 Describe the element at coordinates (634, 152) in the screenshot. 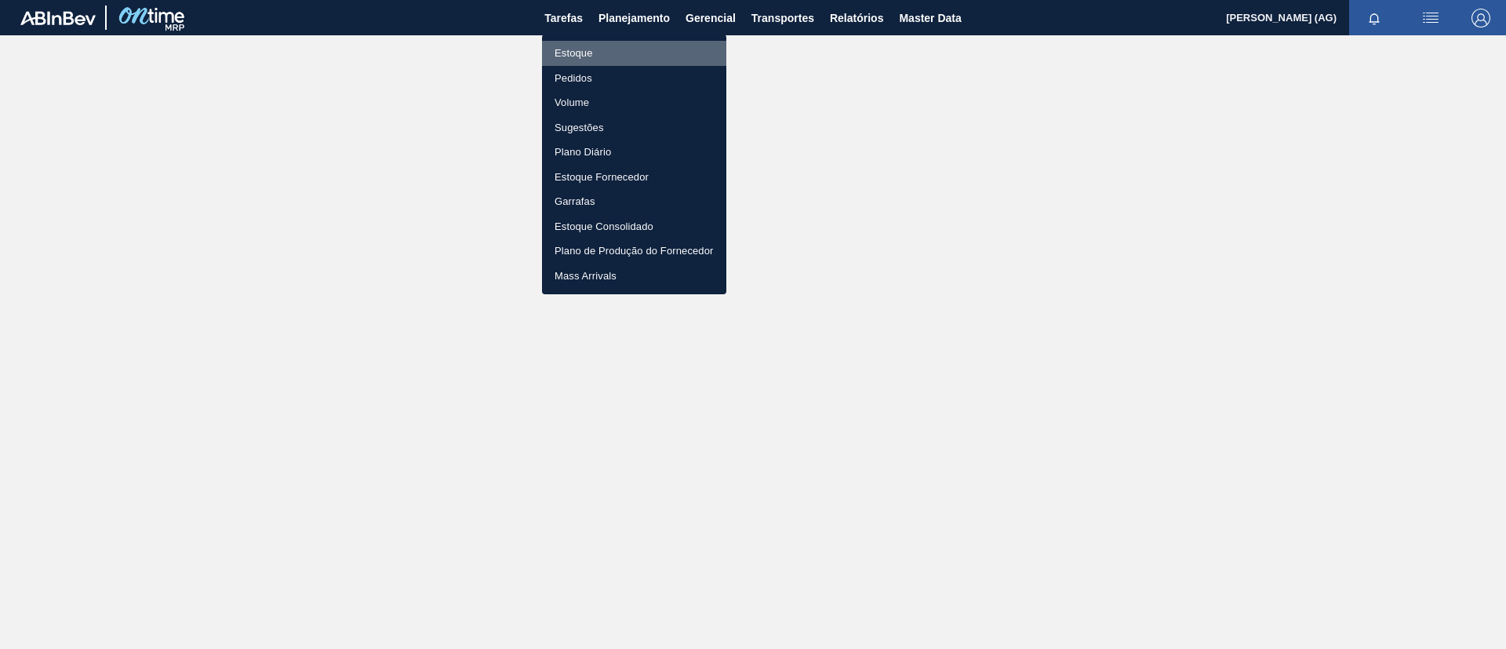

I see `a: Plano Diário` at that location.